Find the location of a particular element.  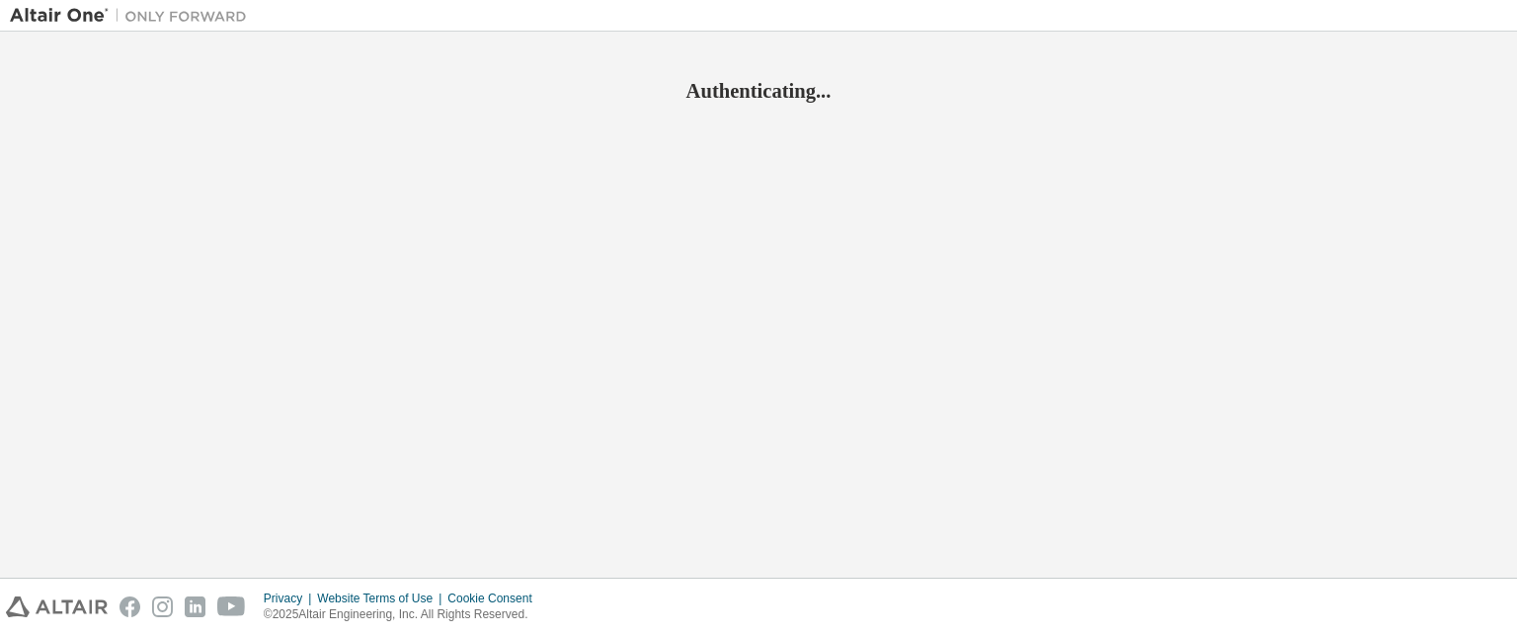

img: Altair One is located at coordinates (133, 16).